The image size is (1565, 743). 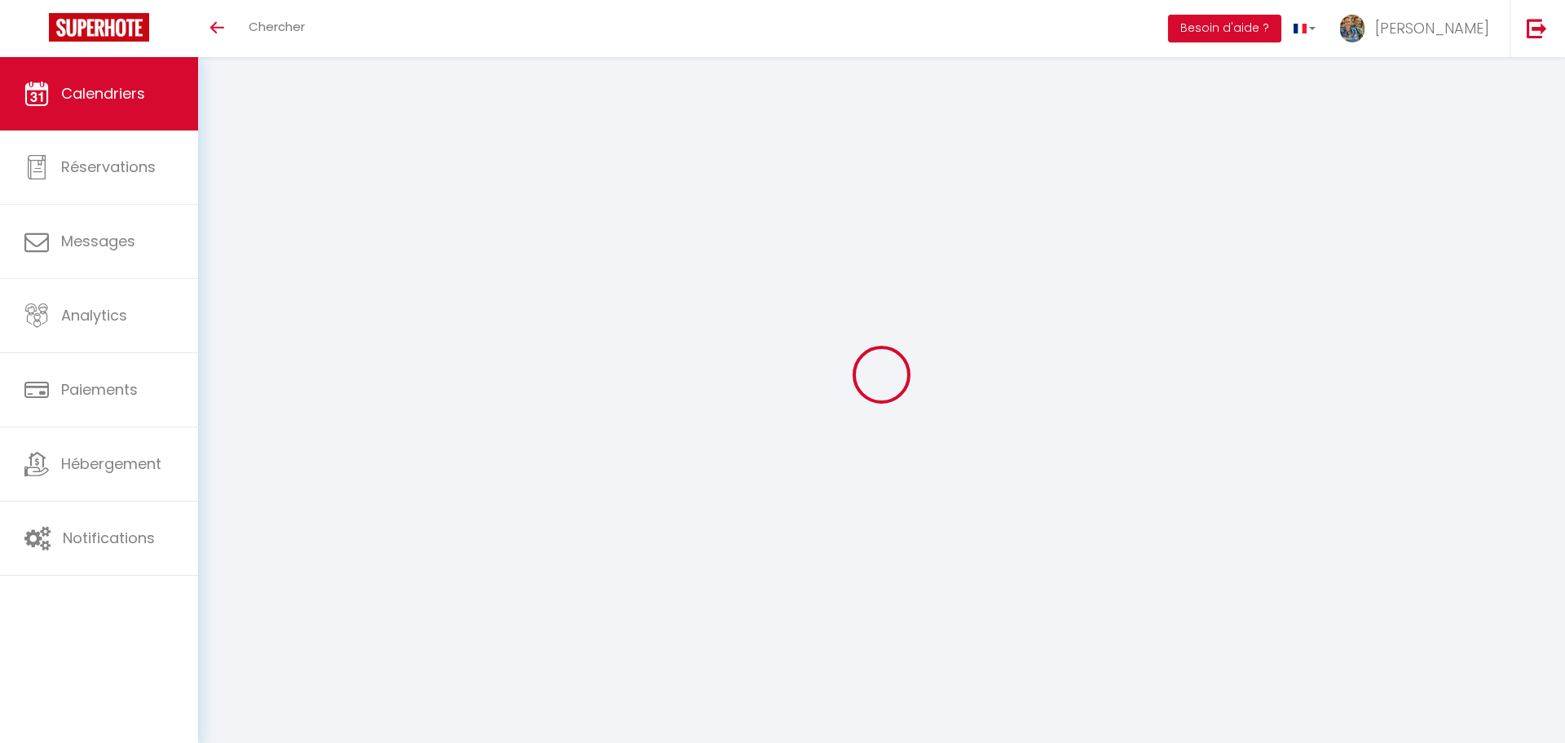 I want to click on span: Calendriers, so click(x=103, y=93).